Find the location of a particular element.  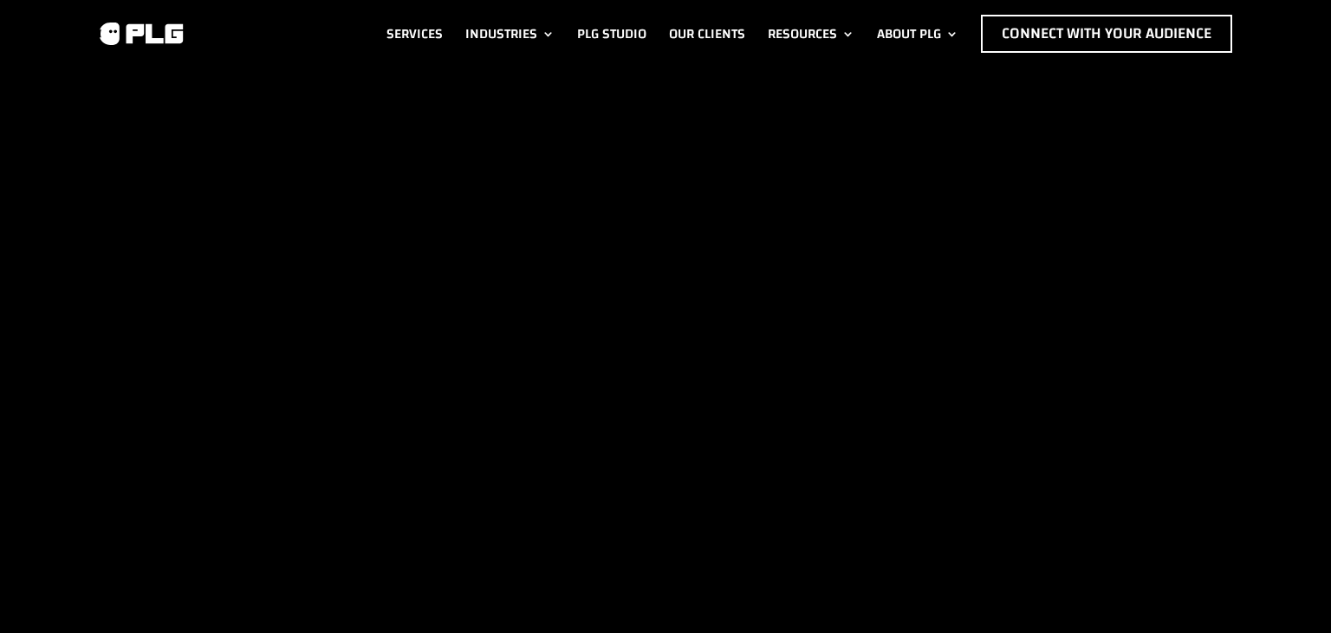

a: Resources is located at coordinates (811, 34).